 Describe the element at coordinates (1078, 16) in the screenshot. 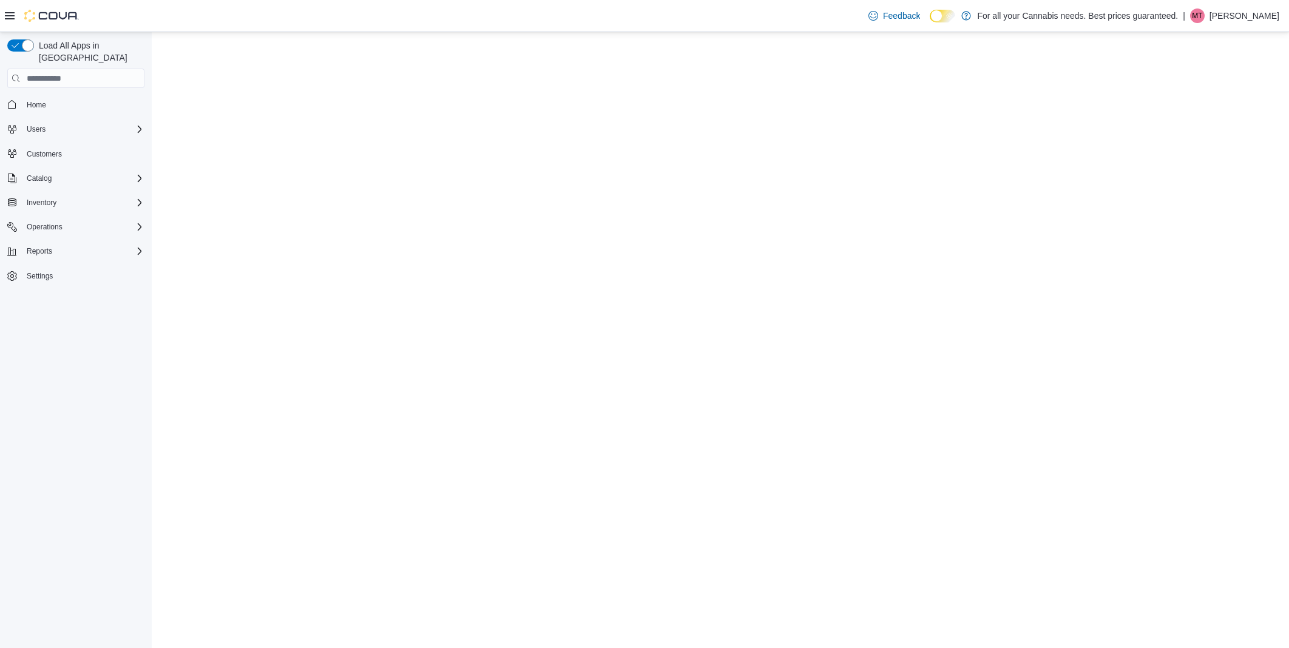

I see `p: For all your Cannabis needs. Best prices guaranteed.` at that location.